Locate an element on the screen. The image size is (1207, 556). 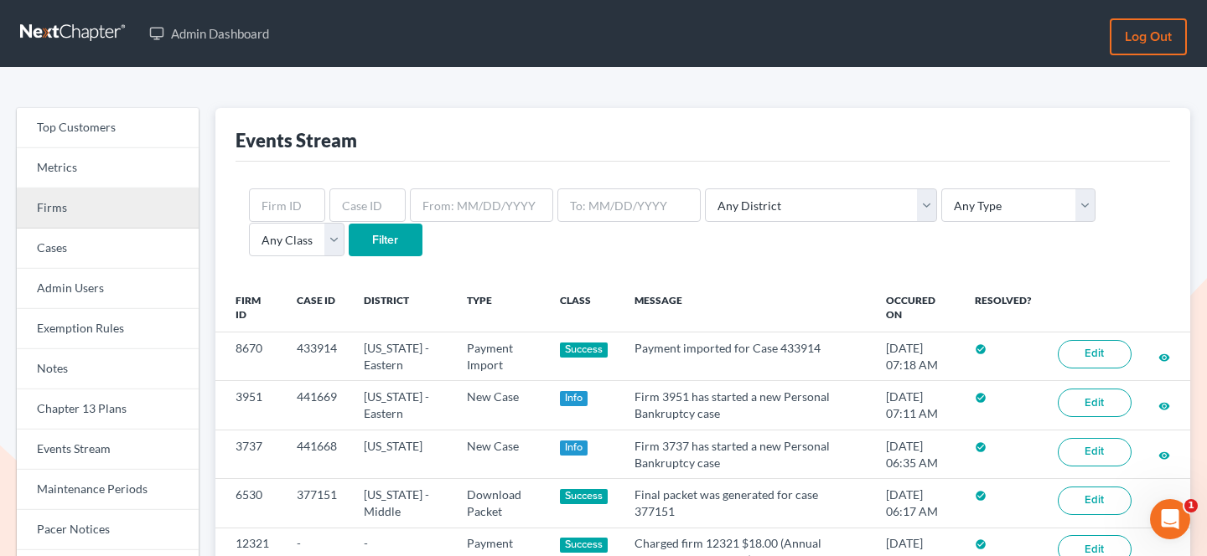
span: 1 is located at coordinates (1191, 506).